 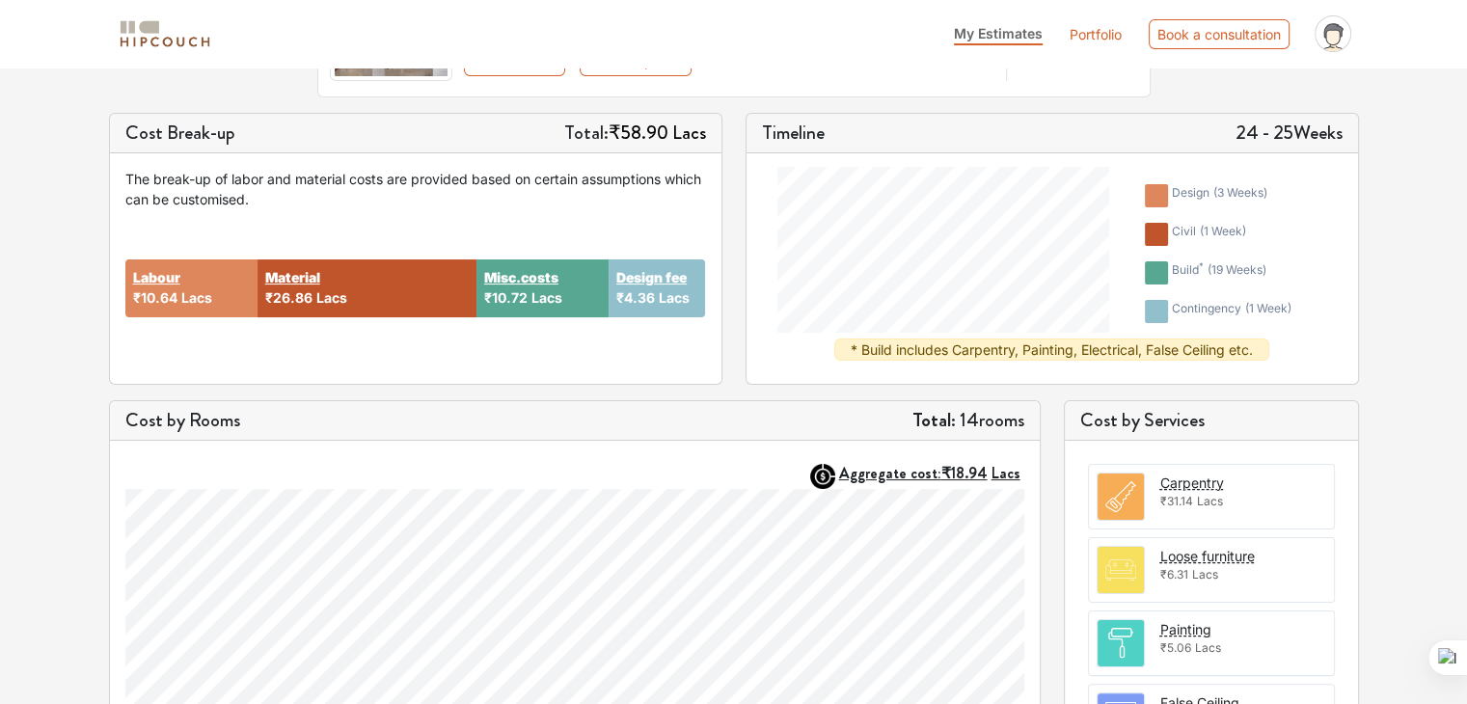 I want to click on span: ₹10.72, so click(x=506, y=297).